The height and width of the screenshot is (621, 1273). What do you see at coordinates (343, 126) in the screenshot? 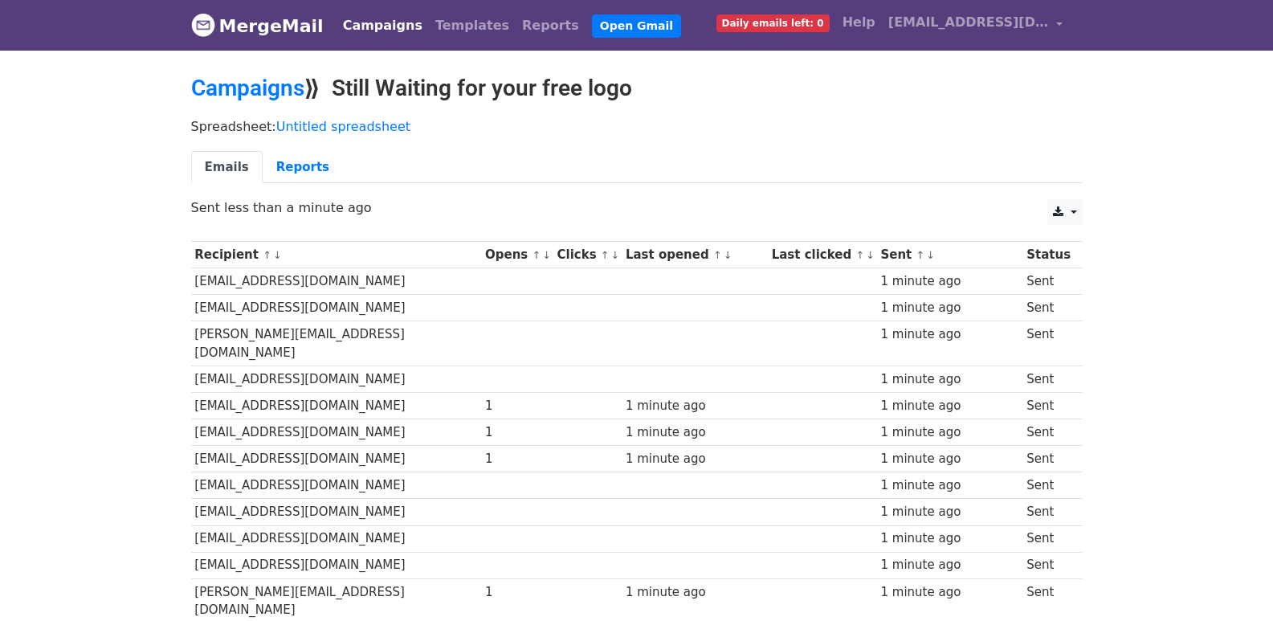
I see `a: Untitled spreadsheet` at bounding box center [343, 126].